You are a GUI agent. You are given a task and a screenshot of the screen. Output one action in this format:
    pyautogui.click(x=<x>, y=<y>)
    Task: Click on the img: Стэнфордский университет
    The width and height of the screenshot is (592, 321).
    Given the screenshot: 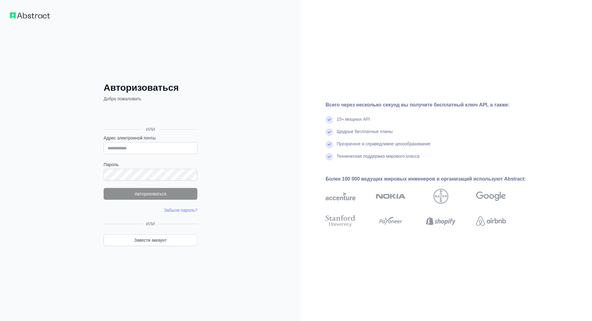 What is the action you would take?
    pyautogui.click(x=341, y=221)
    